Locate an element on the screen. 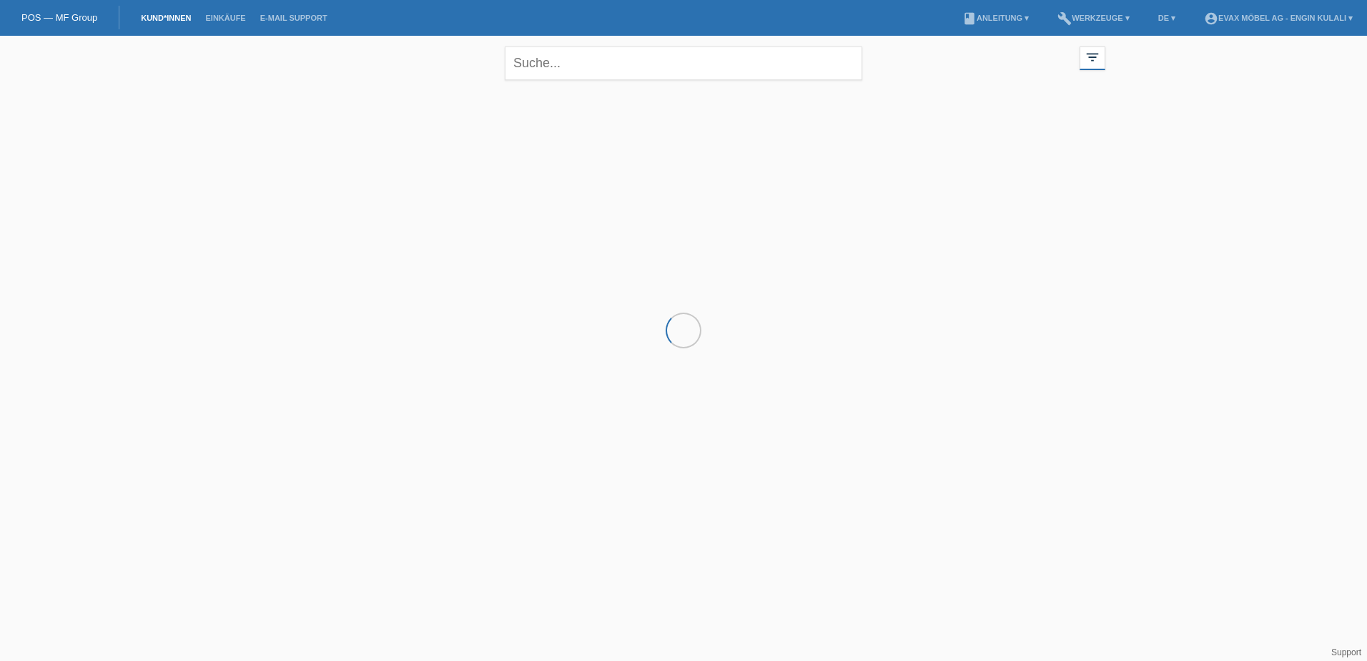 The image size is (1367, 661). a: E-Mail Support is located at coordinates (294, 18).